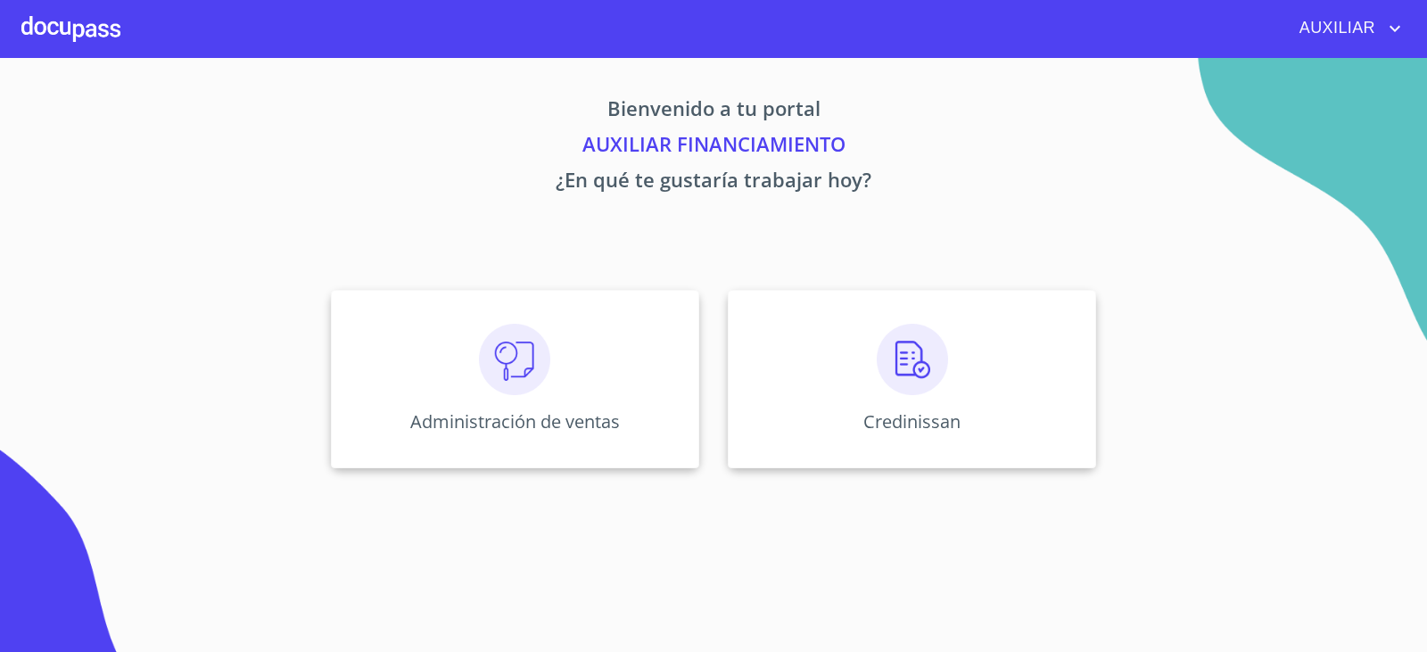 Image resolution: width=1427 pixels, height=652 pixels. What do you see at coordinates (1346, 29) in the screenshot?
I see `button: account of current user` at bounding box center [1346, 29].